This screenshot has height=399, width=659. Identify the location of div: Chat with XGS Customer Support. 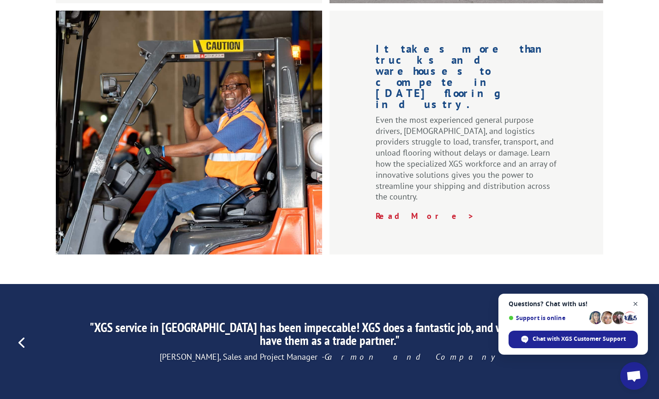
(573, 339).